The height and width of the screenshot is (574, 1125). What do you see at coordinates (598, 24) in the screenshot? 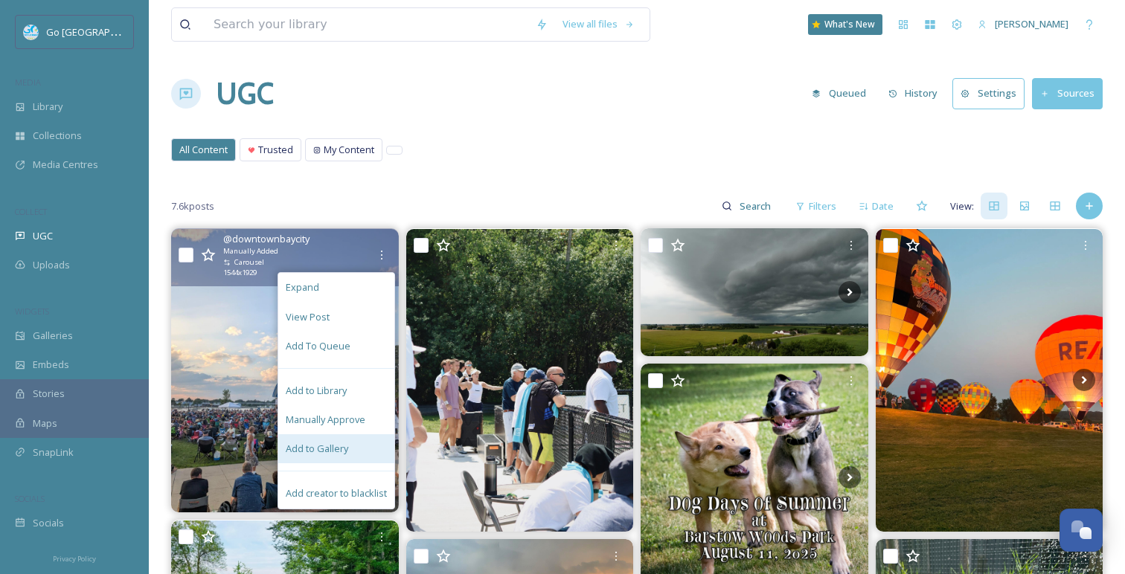
I see `div: View all files` at bounding box center [598, 24].